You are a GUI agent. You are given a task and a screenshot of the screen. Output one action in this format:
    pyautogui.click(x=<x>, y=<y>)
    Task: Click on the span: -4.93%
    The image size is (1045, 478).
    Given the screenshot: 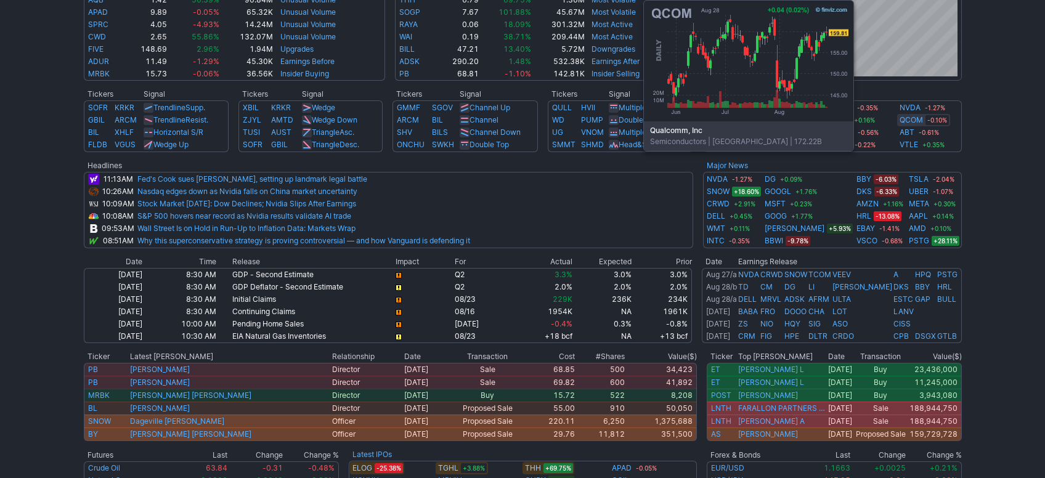 What is the action you would take?
    pyautogui.click(x=206, y=24)
    